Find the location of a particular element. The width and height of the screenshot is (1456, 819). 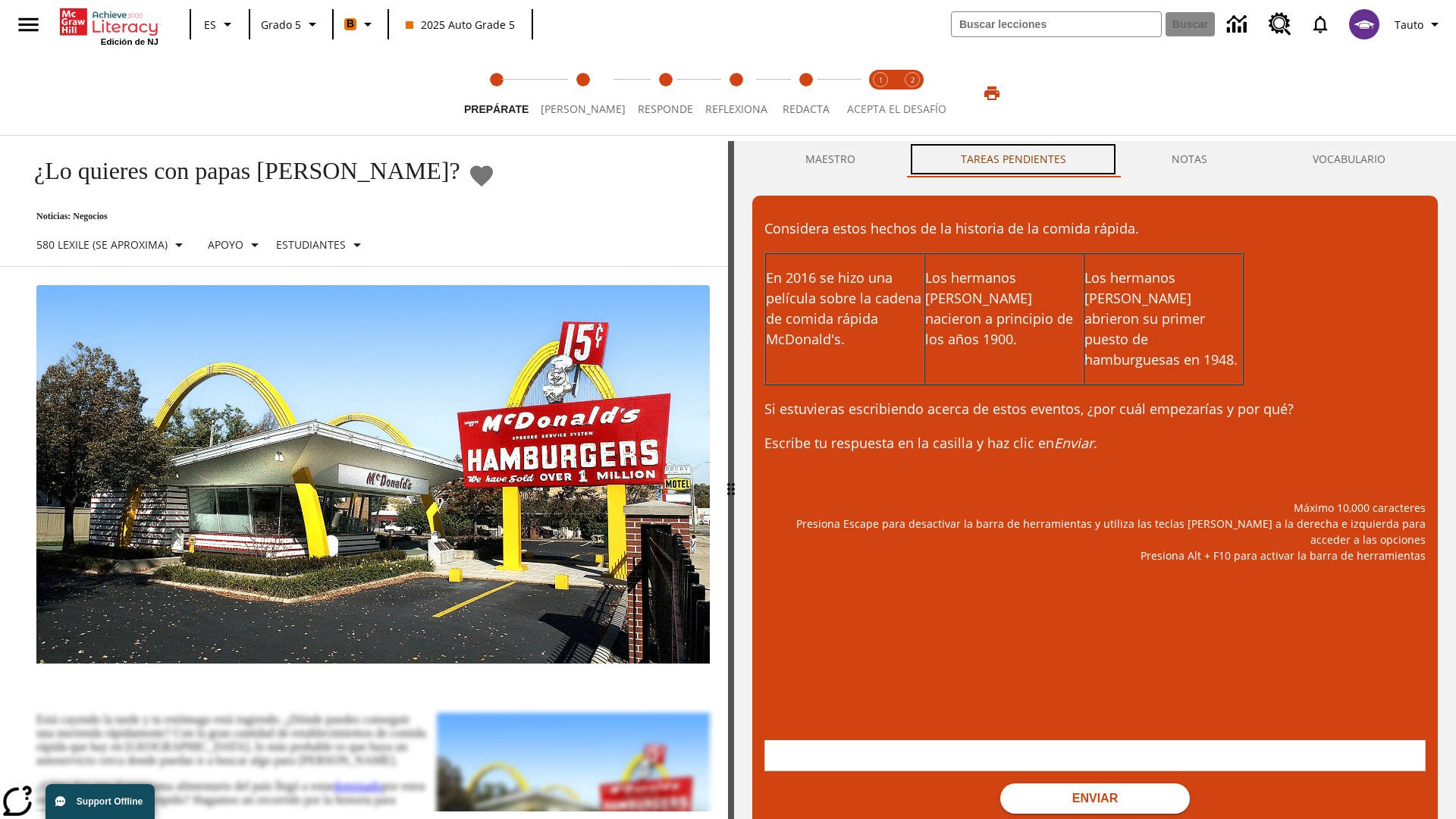

p: Considera estos hechos de la historia de la comida rápida. is located at coordinates (1095, 228).